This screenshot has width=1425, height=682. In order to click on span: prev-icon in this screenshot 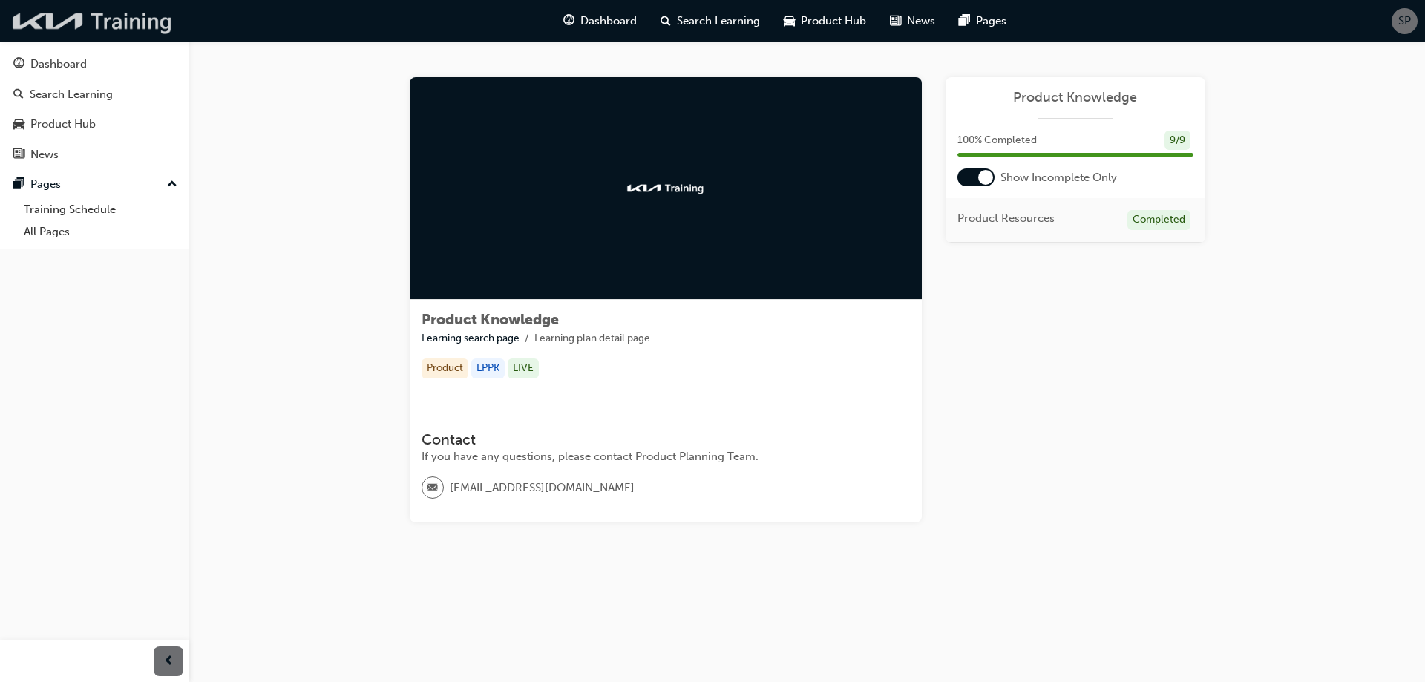, I will do `click(168, 661)`.